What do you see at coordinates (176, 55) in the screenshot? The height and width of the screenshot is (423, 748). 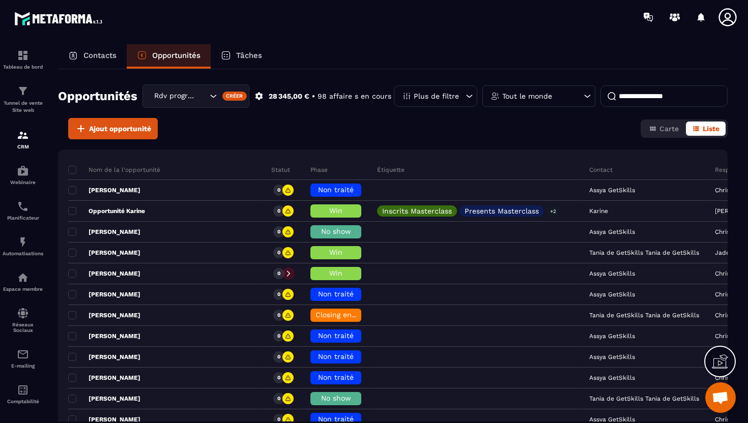 I see `p: Opportunités` at bounding box center [176, 55].